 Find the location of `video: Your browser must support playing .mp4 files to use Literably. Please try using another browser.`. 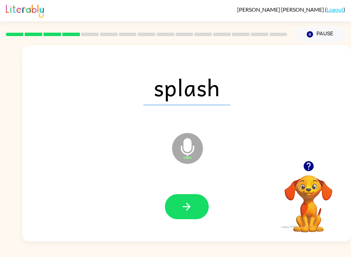

video: Your browser must support playing .mp4 files to use Literably. Please try using another browser. is located at coordinates (309, 199).